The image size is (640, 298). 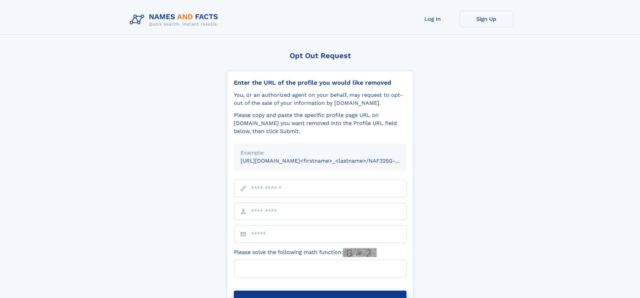 What do you see at coordinates (175, 20) in the screenshot?
I see `img: Logo Names and Facts` at bounding box center [175, 20].